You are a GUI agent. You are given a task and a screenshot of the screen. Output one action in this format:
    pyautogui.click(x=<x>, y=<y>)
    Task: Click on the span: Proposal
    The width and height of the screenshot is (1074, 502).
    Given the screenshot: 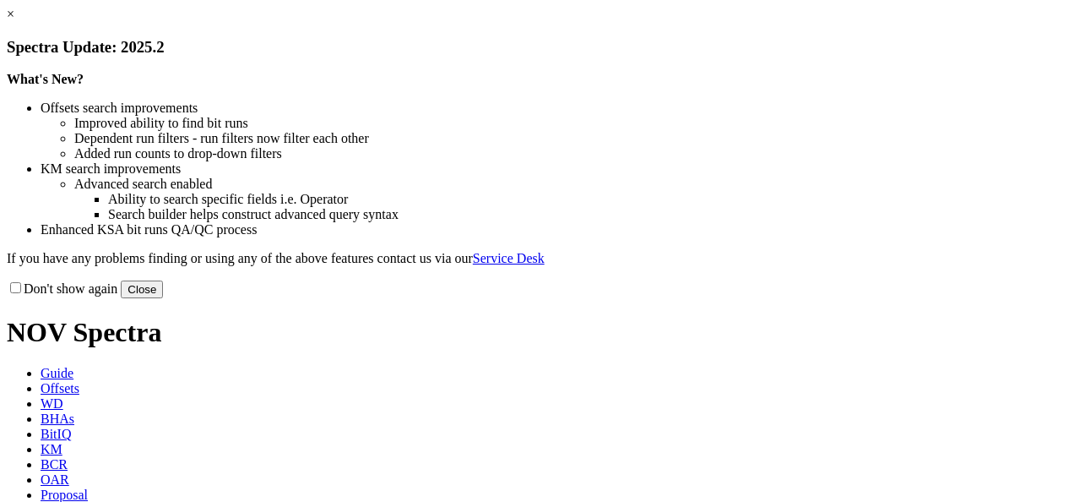 What is the action you would take?
    pyautogui.click(x=64, y=494)
    